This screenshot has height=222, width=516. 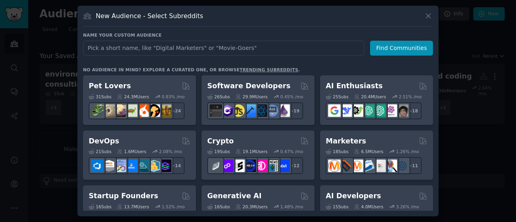 I want to click on img: AWS_Certified_Experts, so click(x=108, y=166).